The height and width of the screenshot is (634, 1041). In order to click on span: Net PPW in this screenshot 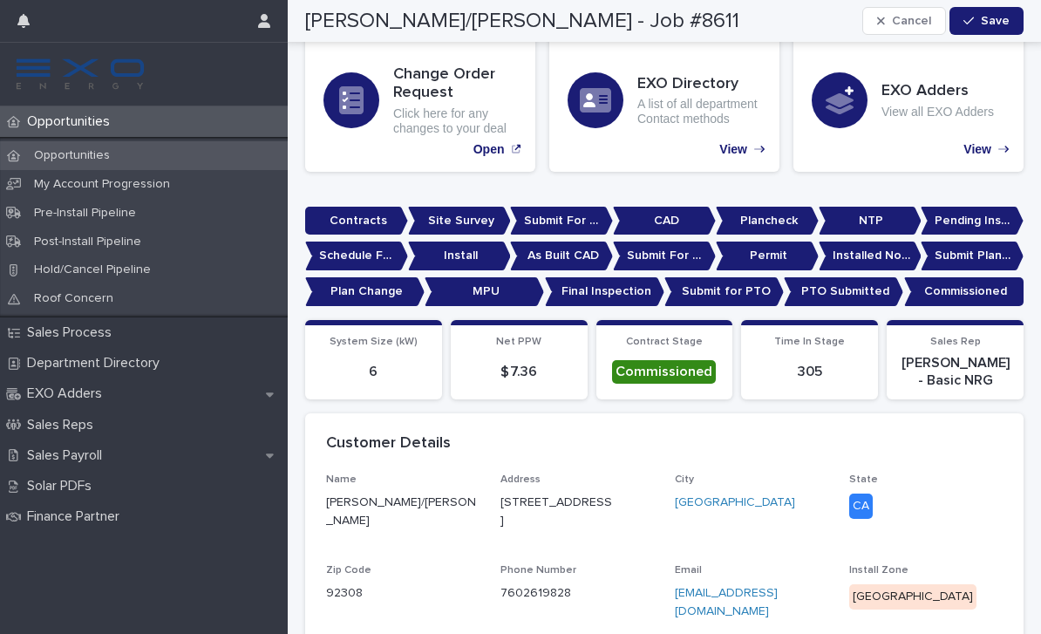, I will do `click(519, 342)`.